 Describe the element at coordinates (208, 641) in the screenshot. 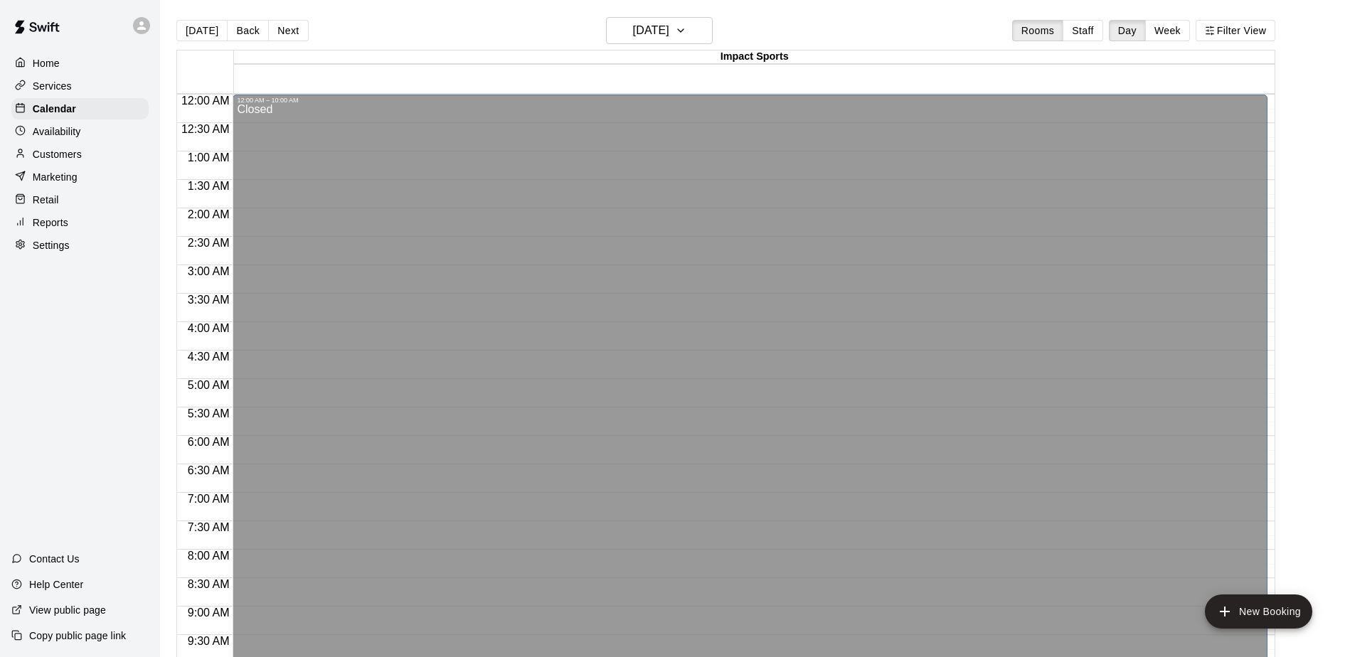

I see `span: 9:30 AM` at that location.